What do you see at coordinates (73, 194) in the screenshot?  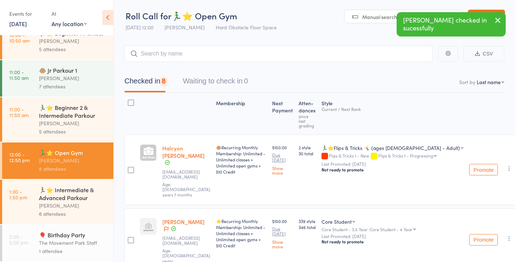 I see `div: 🏃‍♂️⭐ Intermediate & Advanced Parkour` at bounding box center [73, 194].